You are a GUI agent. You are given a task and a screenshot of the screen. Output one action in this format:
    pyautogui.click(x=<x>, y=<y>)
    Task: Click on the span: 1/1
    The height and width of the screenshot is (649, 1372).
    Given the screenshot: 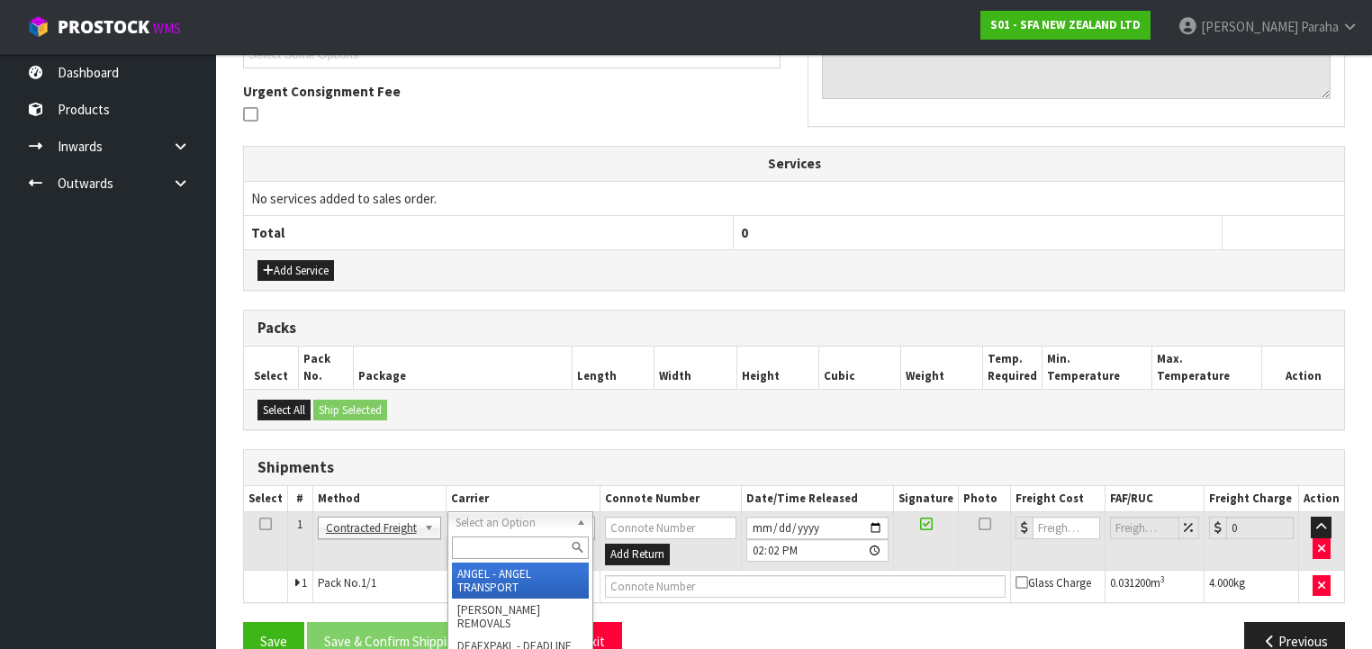 What is the action you would take?
    pyautogui.click(x=368, y=582)
    